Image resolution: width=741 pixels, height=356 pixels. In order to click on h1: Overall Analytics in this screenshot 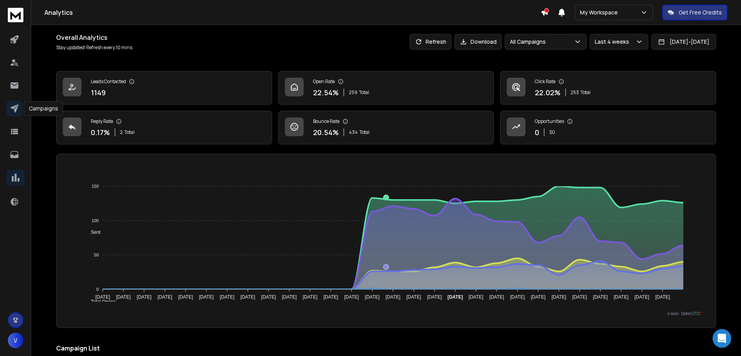, I will do `click(95, 37)`.